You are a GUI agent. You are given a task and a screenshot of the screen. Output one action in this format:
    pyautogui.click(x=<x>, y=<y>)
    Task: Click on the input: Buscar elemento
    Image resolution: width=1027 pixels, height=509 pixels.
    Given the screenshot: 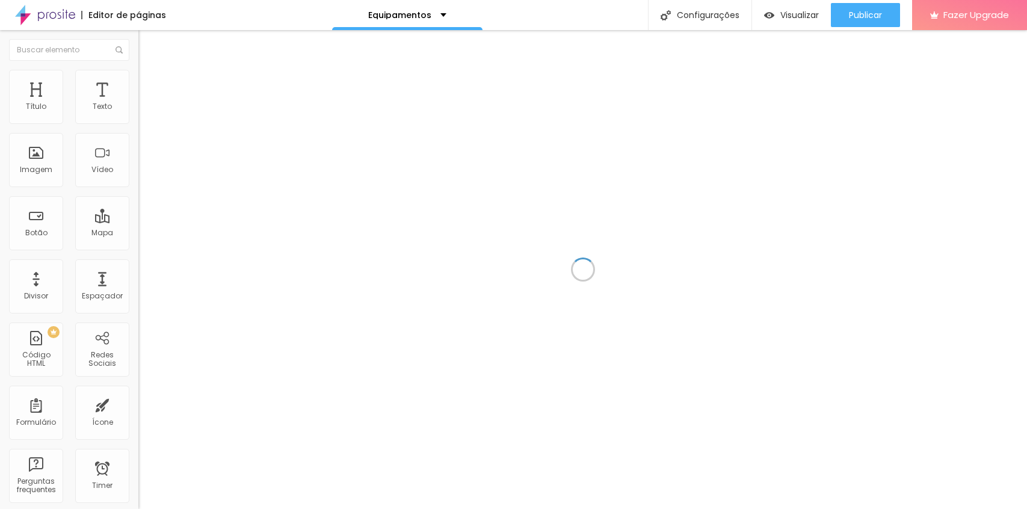 What is the action you would take?
    pyautogui.click(x=69, y=50)
    